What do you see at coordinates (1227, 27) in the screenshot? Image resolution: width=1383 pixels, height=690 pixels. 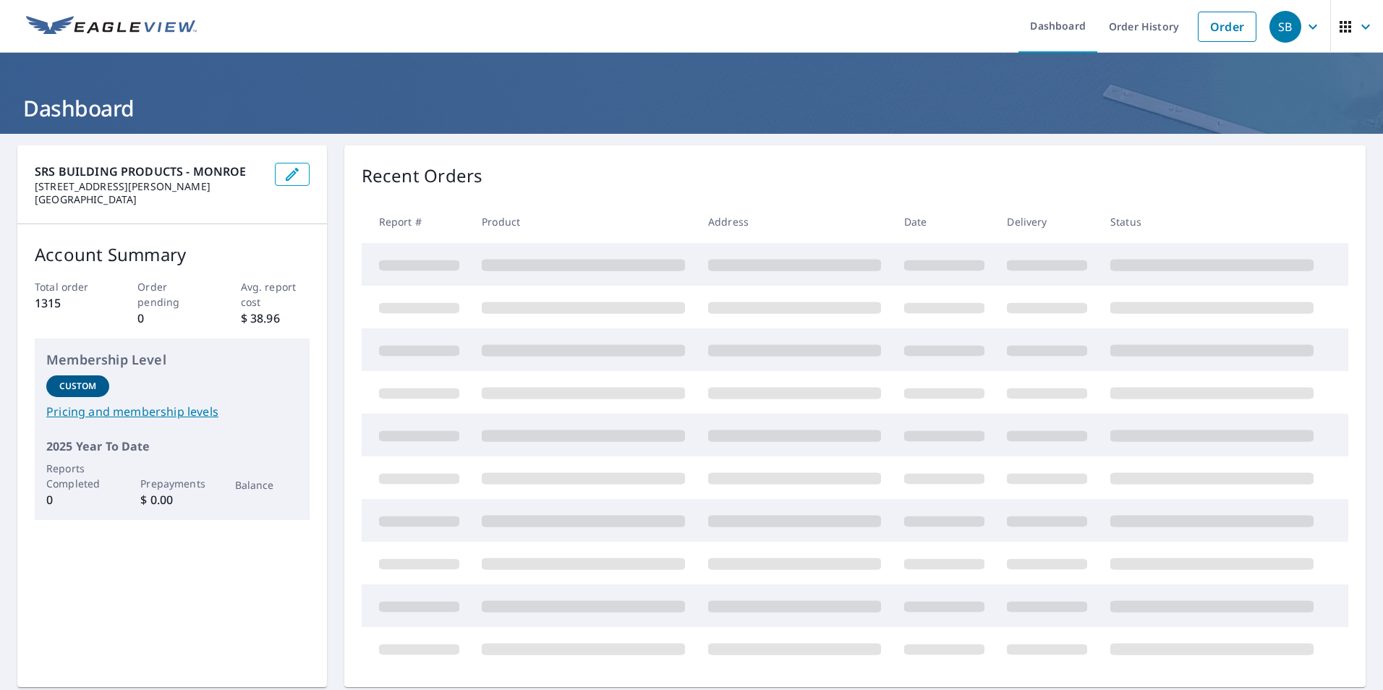 I see `a: Order` at bounding box center [1227, 27].